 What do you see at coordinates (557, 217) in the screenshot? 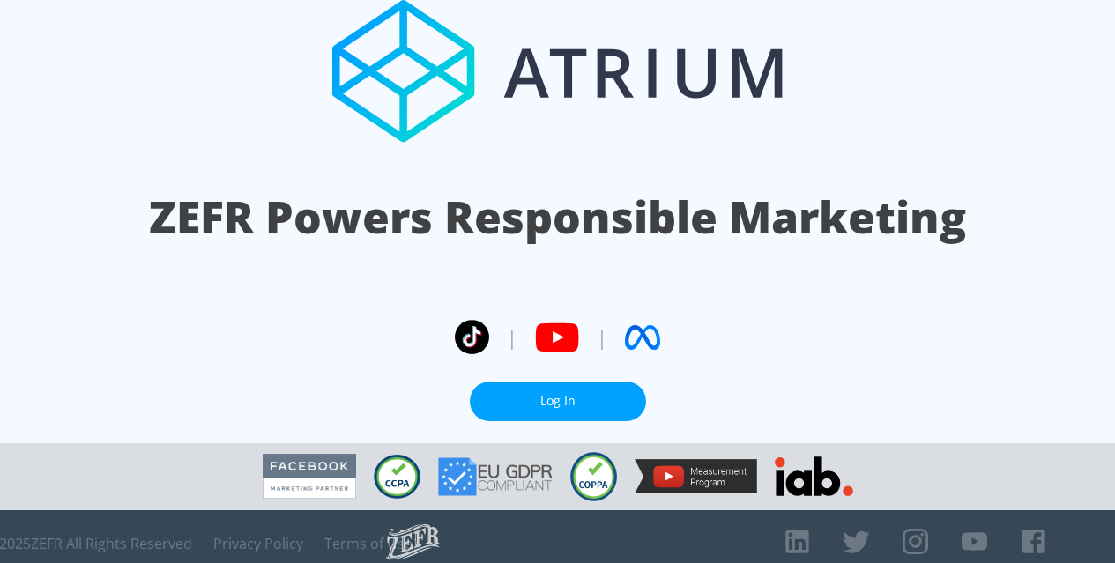
I see `h1: ZEFR Powers Responsible Marketing` at bounding box center [557, 217].